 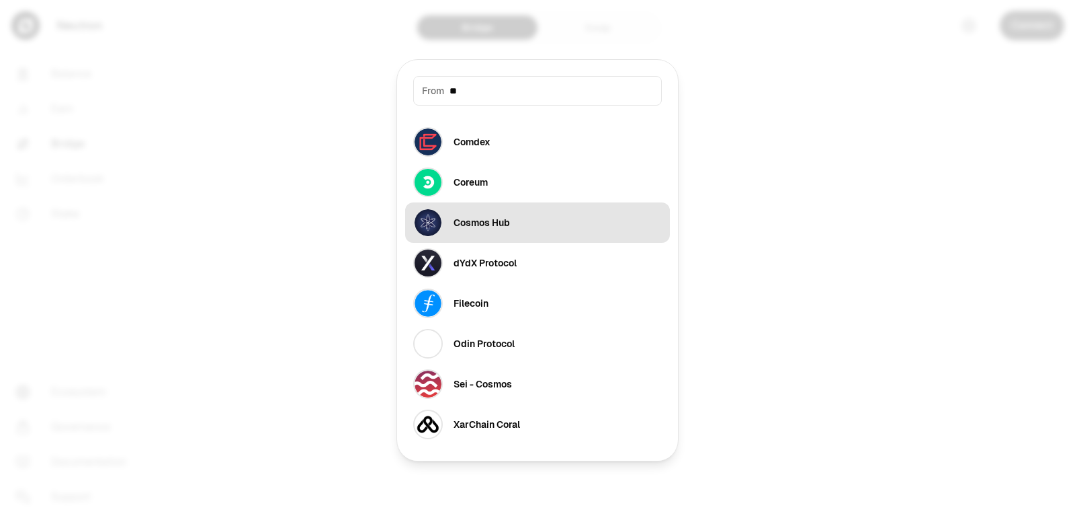 What do you see at coordinates (538, 424) in the screenshot?
I see `button: XarChain Coral LogoXarChain Coral` at bounding box center [538, 424].